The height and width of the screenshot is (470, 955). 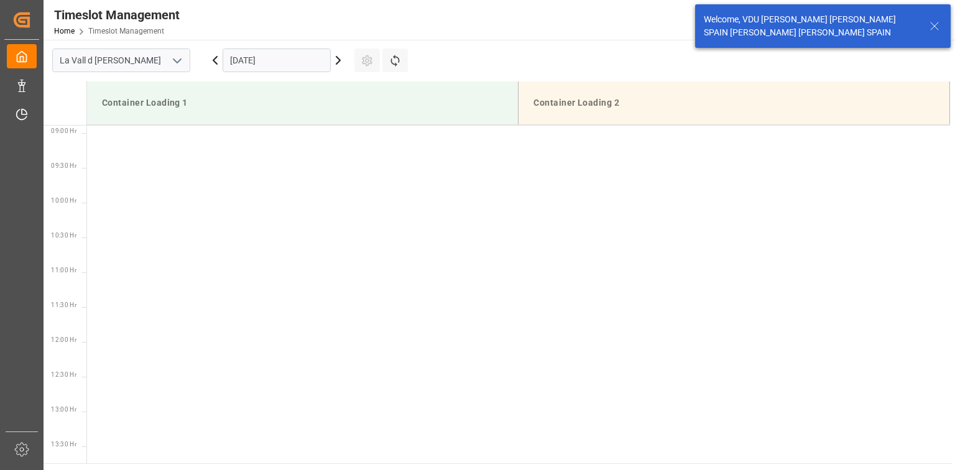 I want to click on div: Container Loading 2, so click(x=734, y=103).